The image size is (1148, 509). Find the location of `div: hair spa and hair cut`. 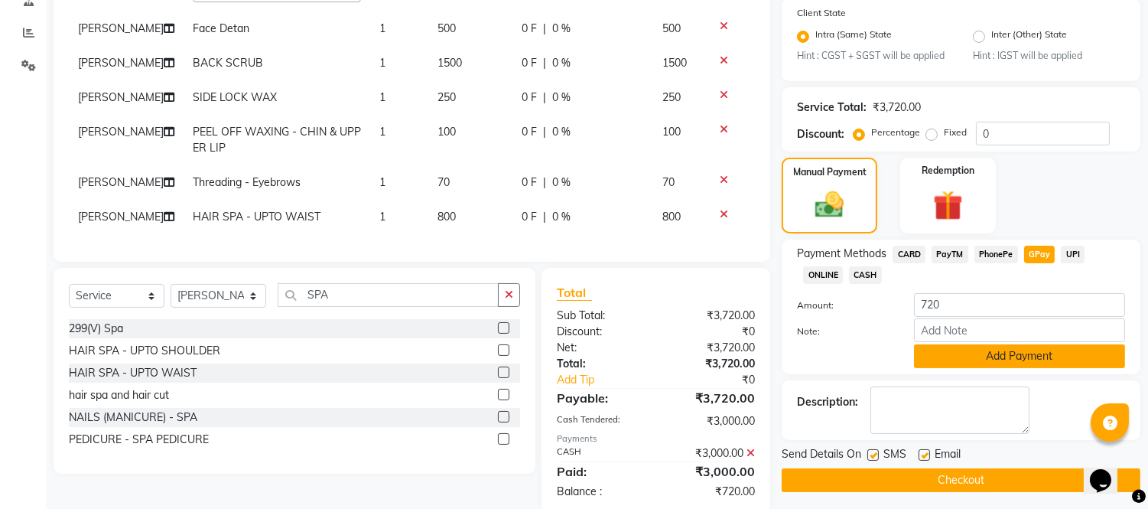

div: hair spa and hair cut is located at coordinates (119, 395).